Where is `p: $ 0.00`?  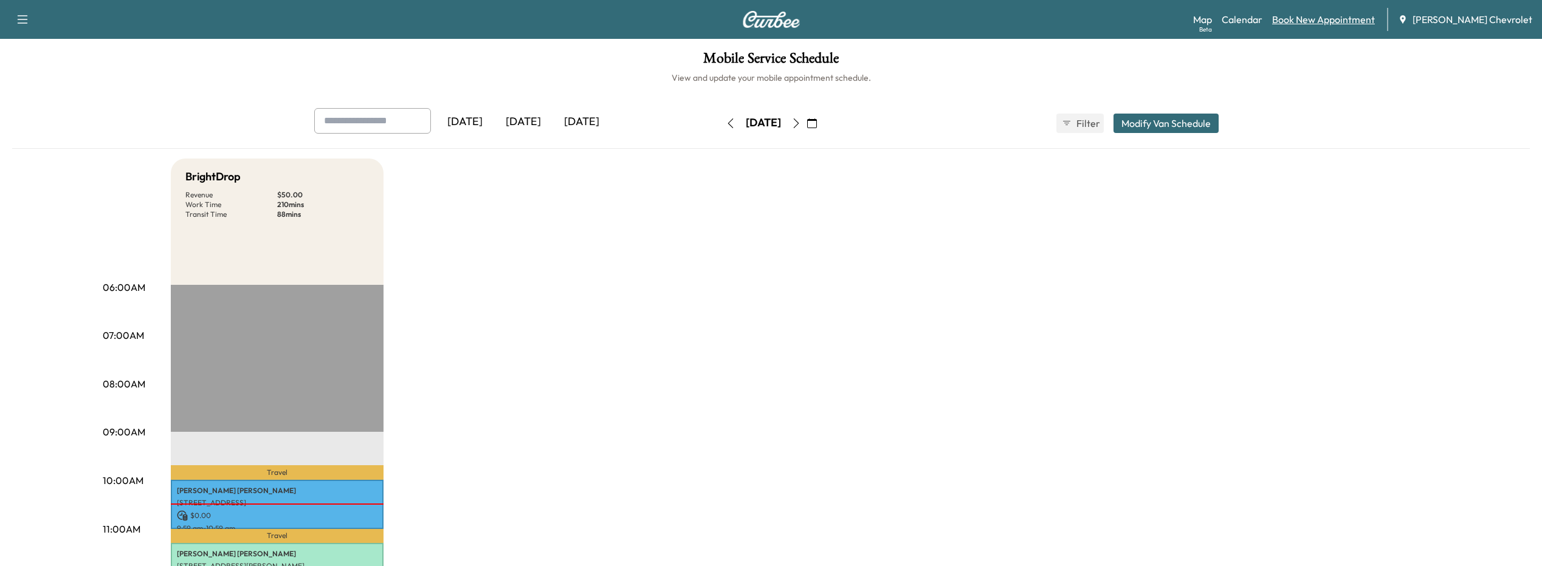 p: $ 0.00 is located at coordinates (277, 516).